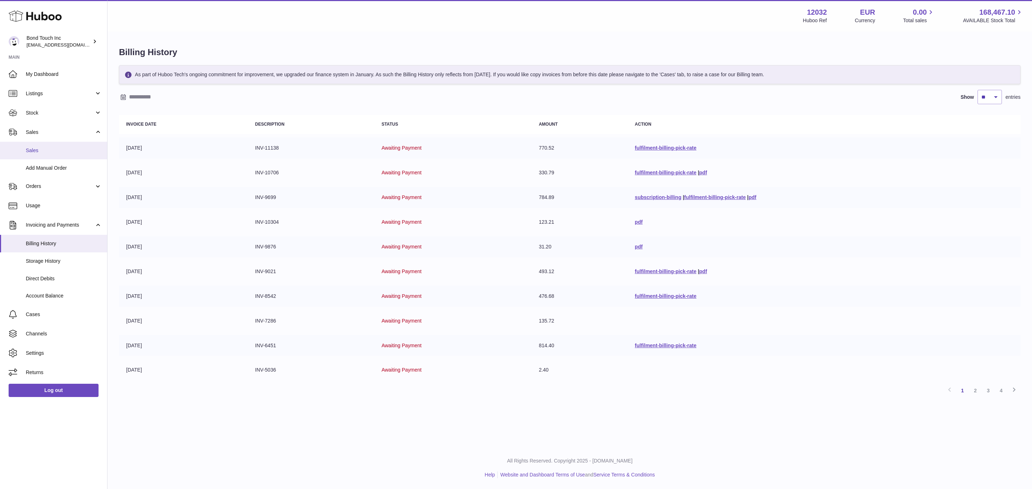  I want to click on td: INV-7286, so click(311, 321).